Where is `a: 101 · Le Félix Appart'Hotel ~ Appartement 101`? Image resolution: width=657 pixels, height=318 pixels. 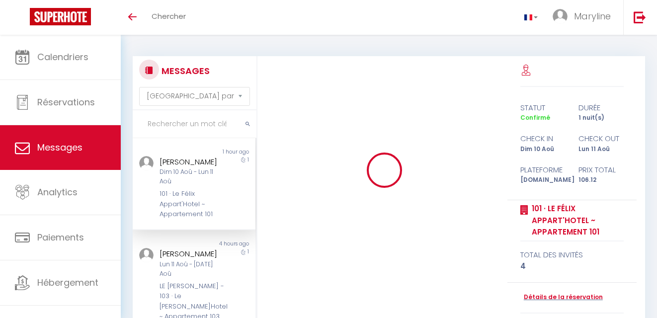
a: 101 · Le Félix Appart'Hotel ~ Appartement 101 is located at coordinates (576, 220).